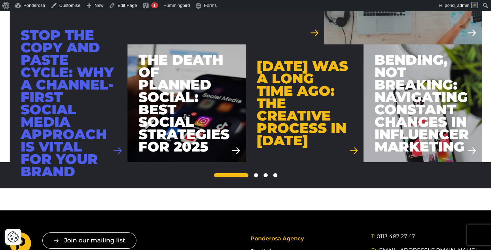 The image size is (491, 250). What do you see at coordinates (277, 239) in the screenshot?
I see `span: Ponderosa Agency` at bounding box center [277, 239].